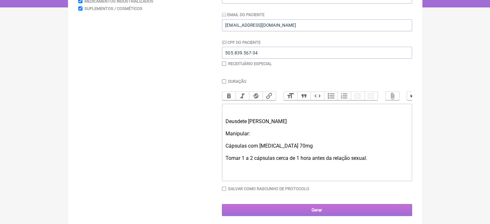 This screenshot has width=490, height=224. I want to click on button: Heading, so click(291, 96).